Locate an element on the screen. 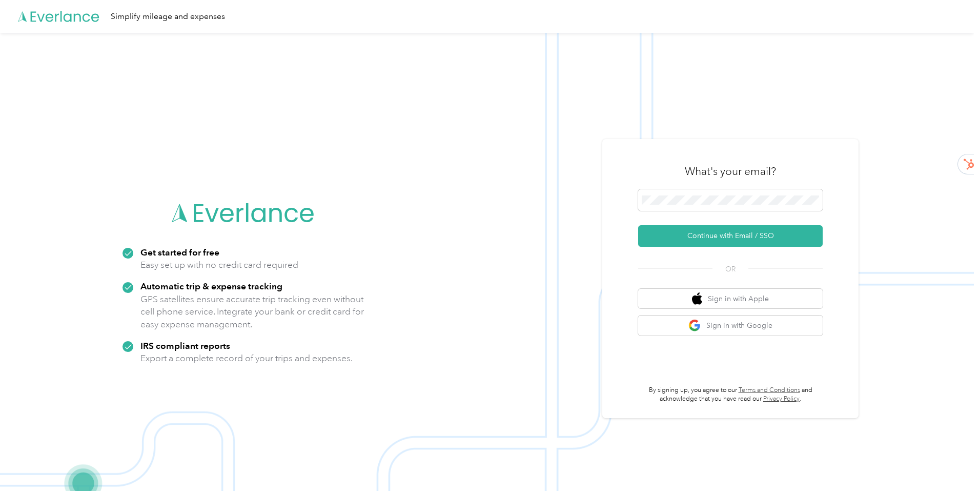 This screenshot has height=491, width=979. strong: Get started for free is located at coordinates (180, 252).